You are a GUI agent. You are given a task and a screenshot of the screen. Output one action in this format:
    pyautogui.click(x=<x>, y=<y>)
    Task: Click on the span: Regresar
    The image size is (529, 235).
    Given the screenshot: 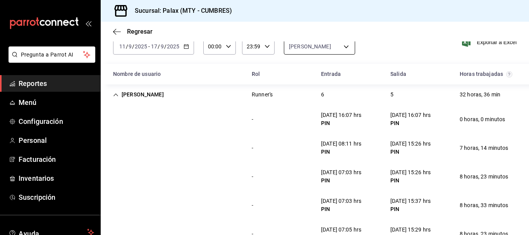 What is the action you would take?
    pyautogui.click(x=140, y=31)
    